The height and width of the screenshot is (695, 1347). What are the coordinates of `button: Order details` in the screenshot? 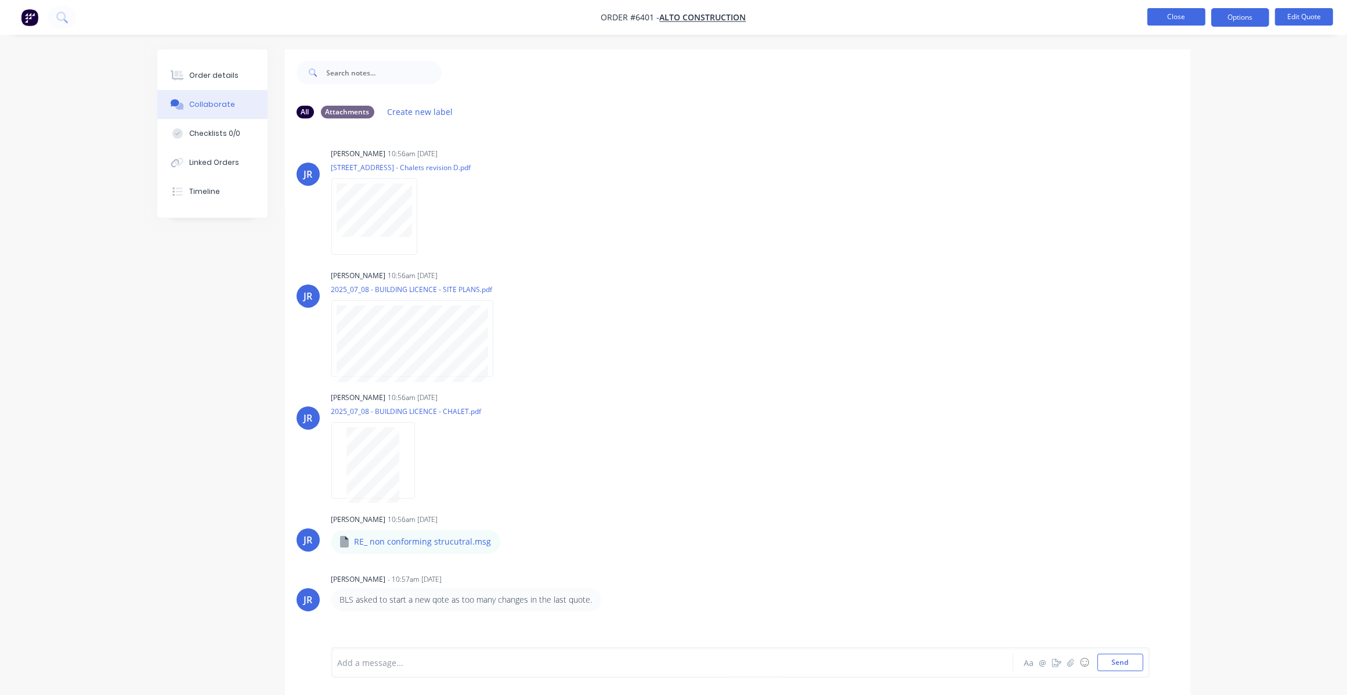 It's located at (212, 75).